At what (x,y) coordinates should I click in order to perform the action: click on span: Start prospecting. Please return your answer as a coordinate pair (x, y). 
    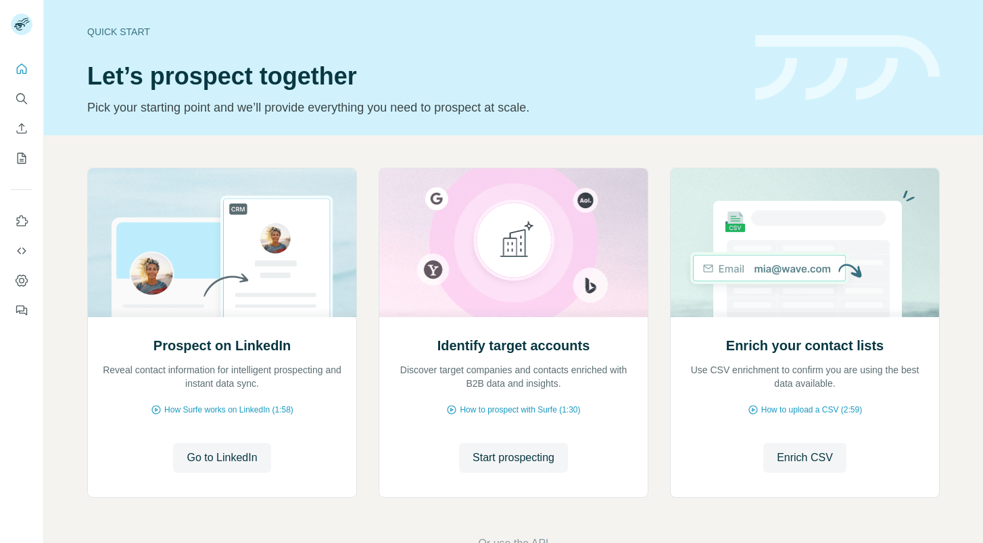
    Looking at the image, I should click on (513, 458).